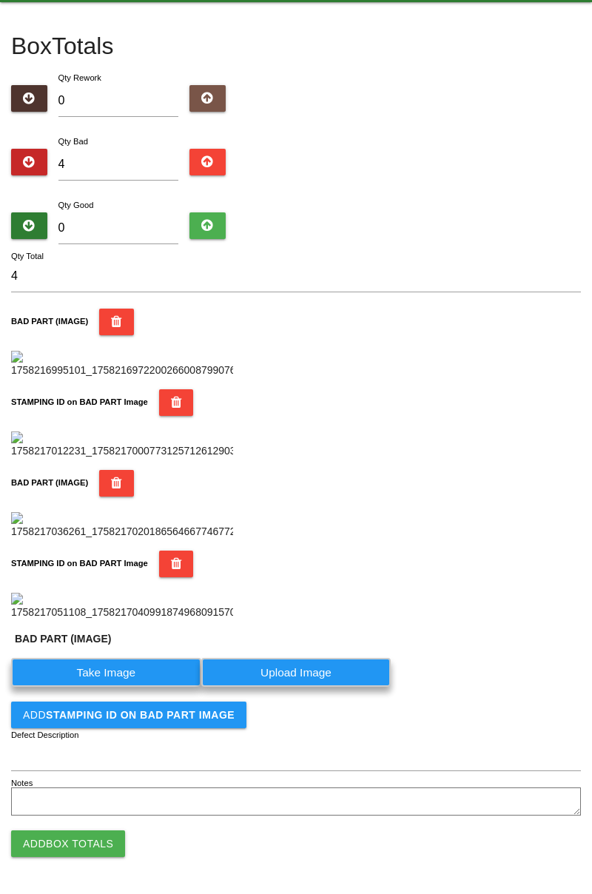  I want to click on button: AddBox Totals, so click(68, 844).